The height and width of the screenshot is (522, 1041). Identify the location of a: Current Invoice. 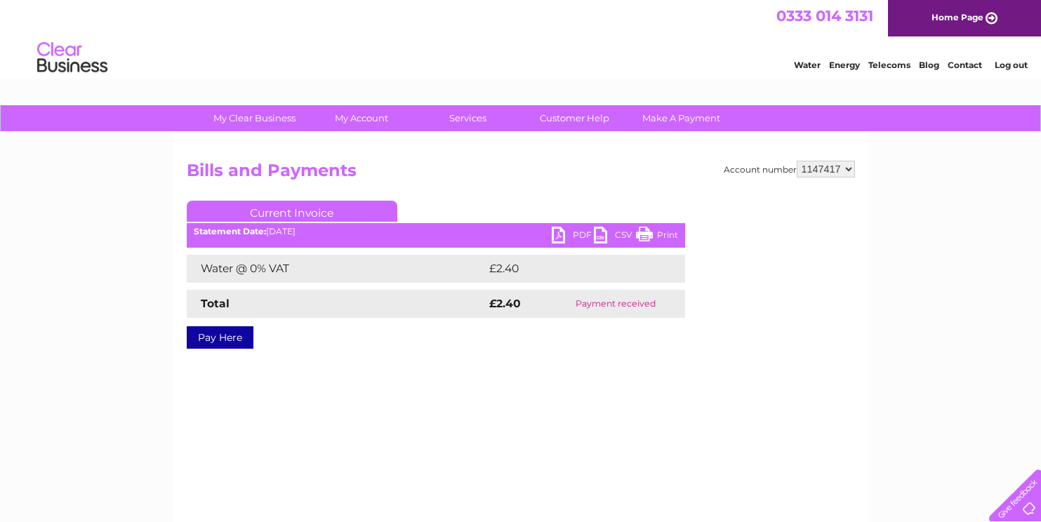
(292, 211).